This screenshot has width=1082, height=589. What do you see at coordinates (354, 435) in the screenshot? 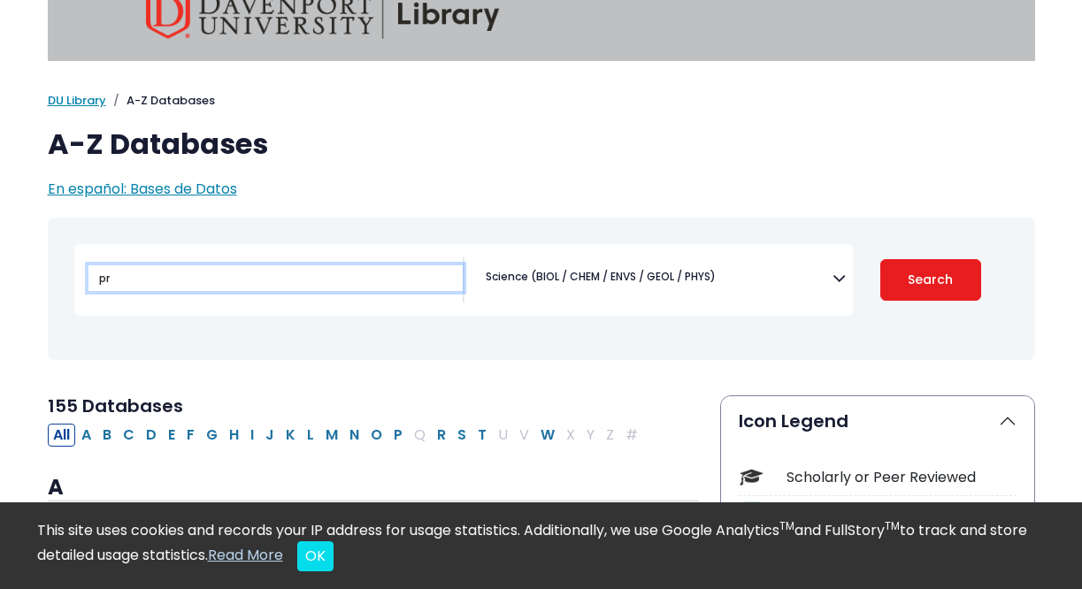
I see `button: Filter Results N` at bounding box center [354, 435].